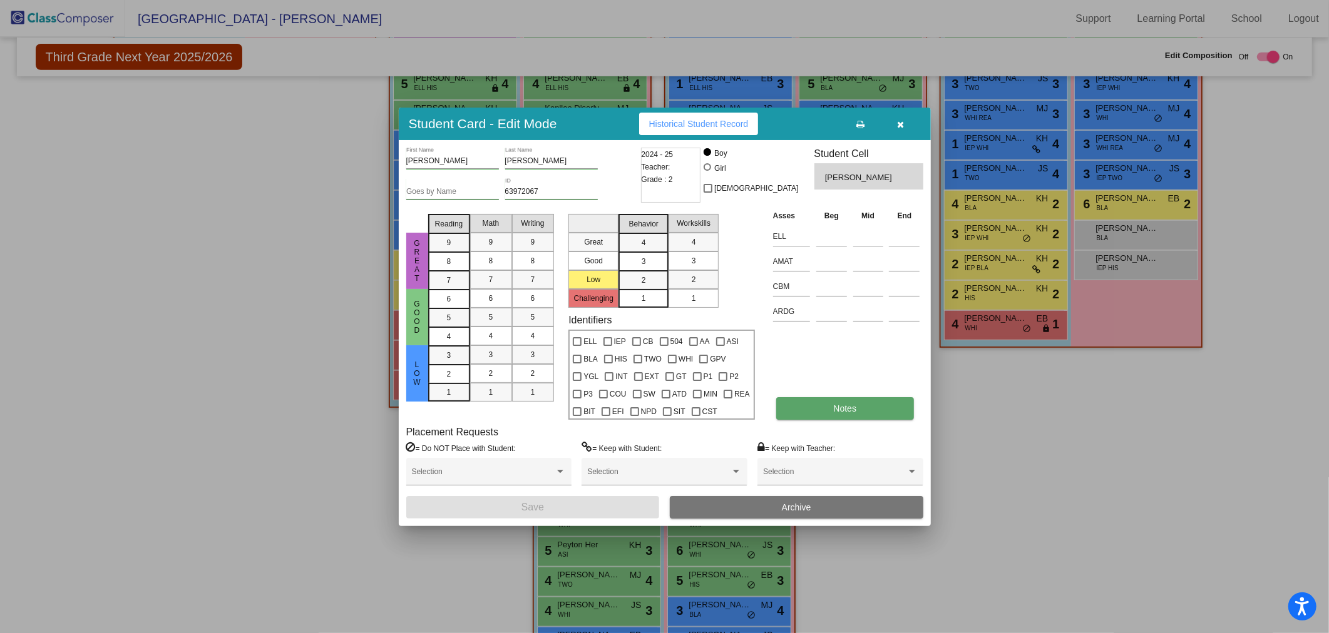  Describe the element at coordinates (791, 216) in the screenshot. I see `th: Asses` at that location.